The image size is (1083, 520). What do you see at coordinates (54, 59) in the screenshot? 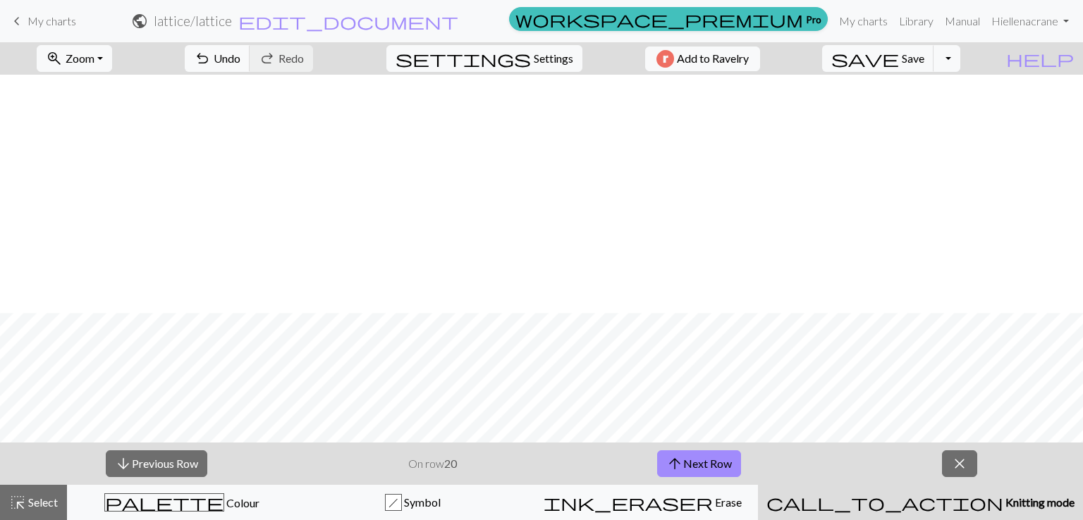
I see `span: zoom_in` at bounding box center [54, 59].